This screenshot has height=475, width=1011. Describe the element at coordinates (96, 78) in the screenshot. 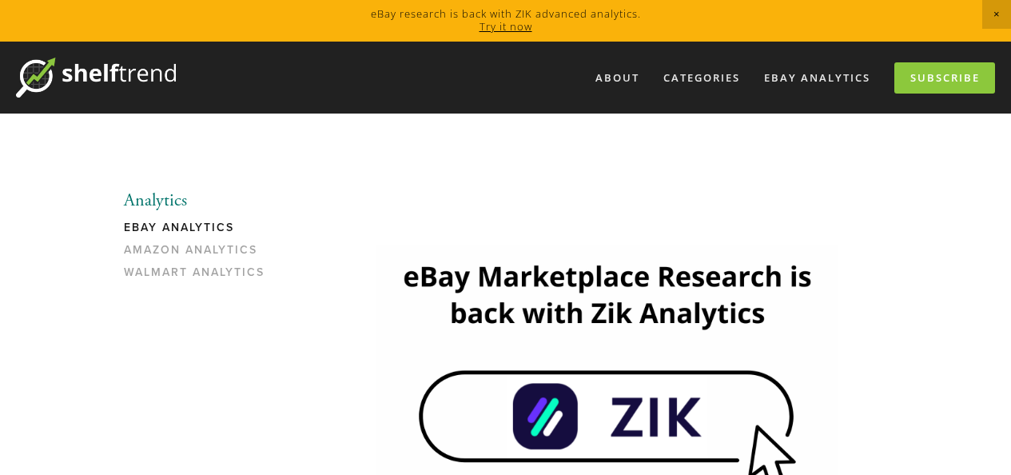

I see `img: ShelfTrend` at that location.